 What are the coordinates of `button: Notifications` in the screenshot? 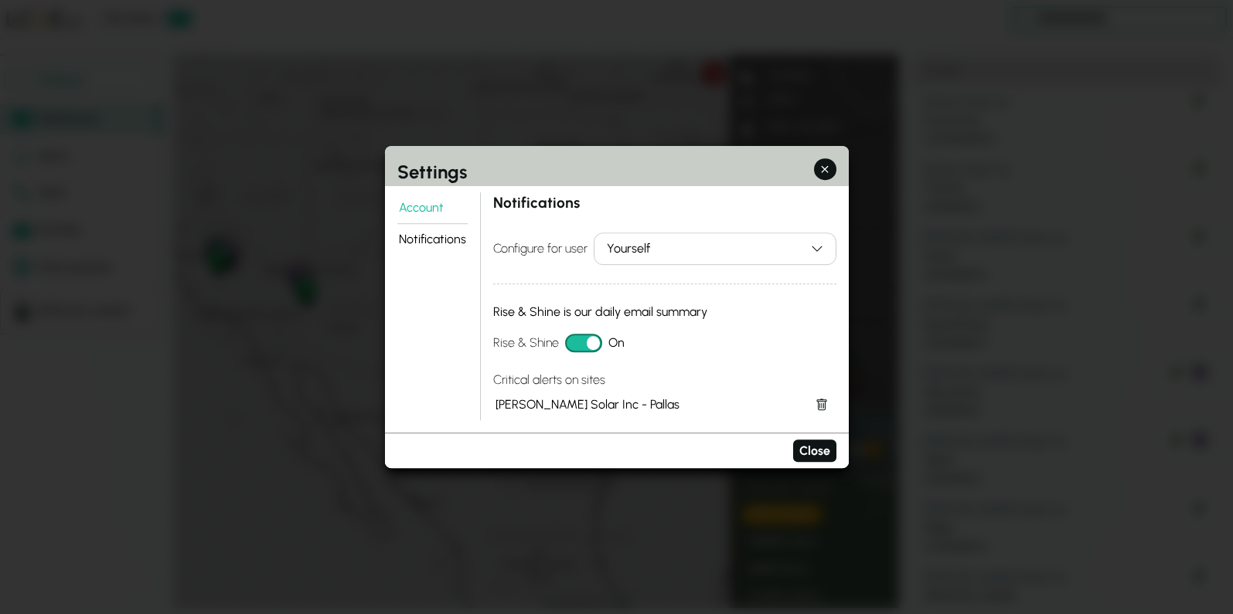 It's located at (433, 240).